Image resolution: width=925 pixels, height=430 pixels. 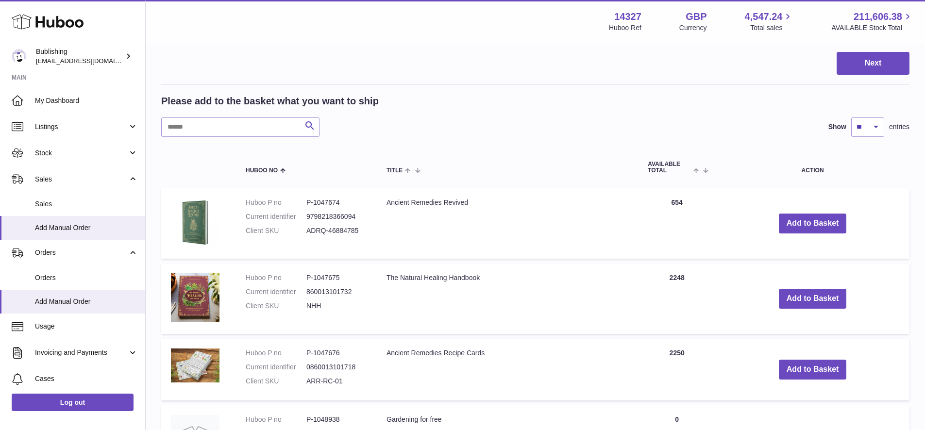 What do you see at coordinates (873, 63) in the screenshot?
I see `button: Next` at bounding box center [873, 63].